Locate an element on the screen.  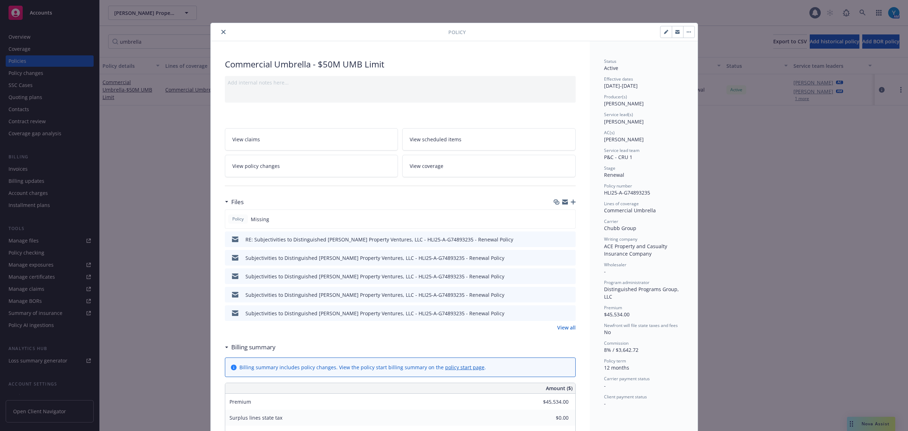
span: Carrier is located at coordinates (611, 221).